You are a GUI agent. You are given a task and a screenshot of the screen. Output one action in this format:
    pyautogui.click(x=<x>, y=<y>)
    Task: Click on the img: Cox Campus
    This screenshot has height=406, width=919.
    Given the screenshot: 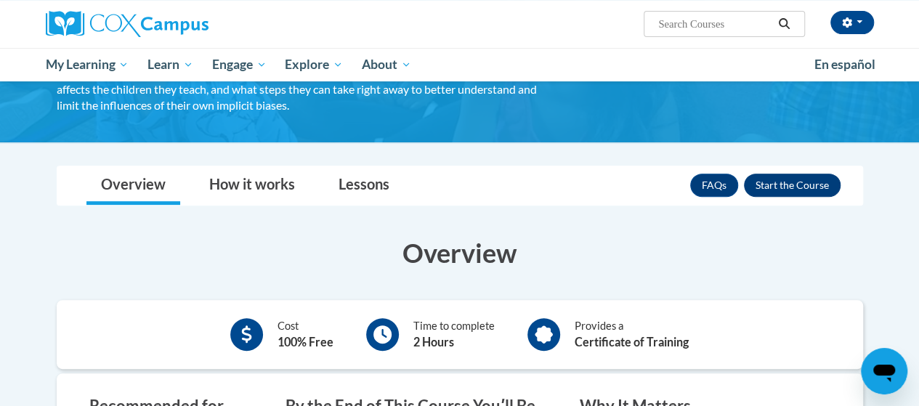 What is the action you would take?
    pyautogui.click(x=127, y=24)
    